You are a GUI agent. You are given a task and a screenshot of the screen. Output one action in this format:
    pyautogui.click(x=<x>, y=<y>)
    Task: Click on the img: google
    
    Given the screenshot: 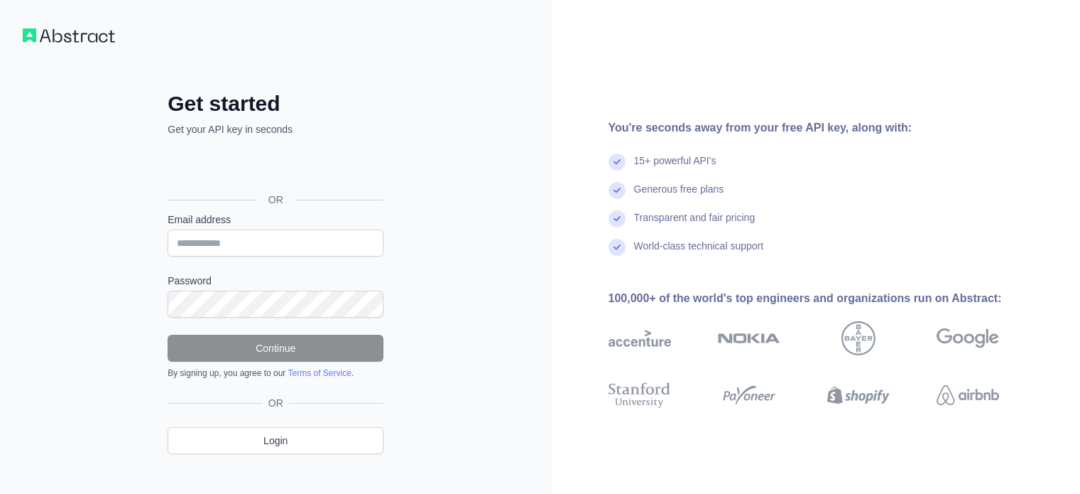 What is the action you would take?
    pyautogui.click(x=968, y=338)
    